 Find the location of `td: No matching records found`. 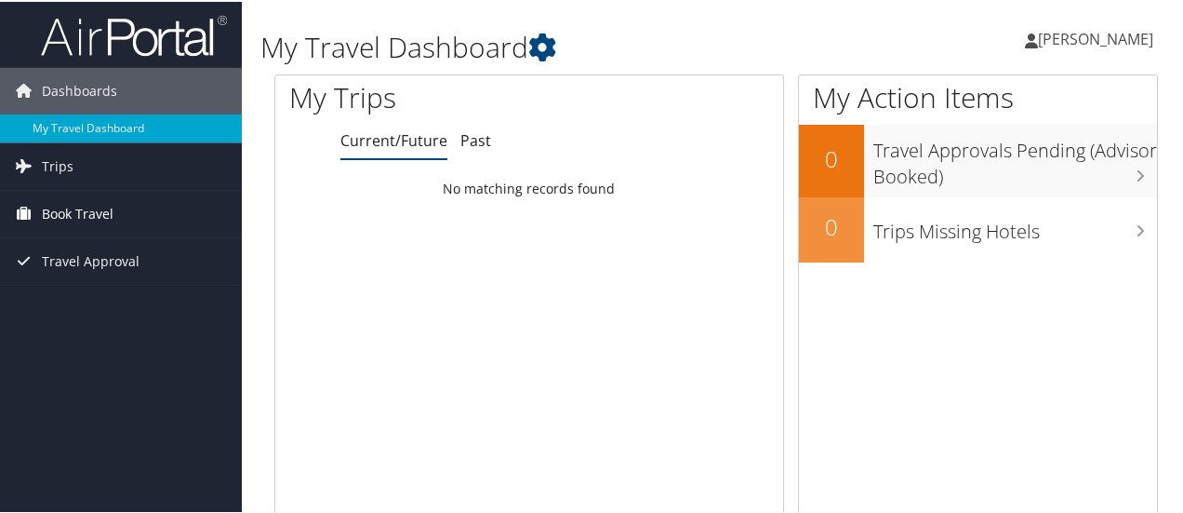

td: No matching records found is located at coordinates (529, 187).